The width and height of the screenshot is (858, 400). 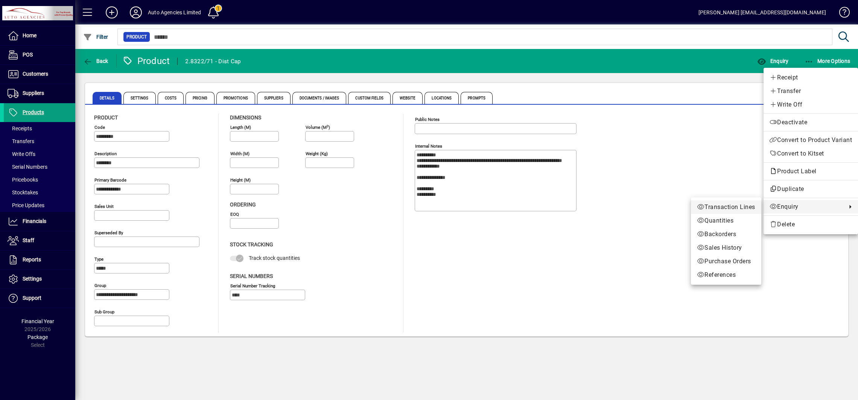 What do you see at coordinates (810, 140) in the screenshot?
I see `span: Convert to Product Variant` at bounding box center [810, 140].